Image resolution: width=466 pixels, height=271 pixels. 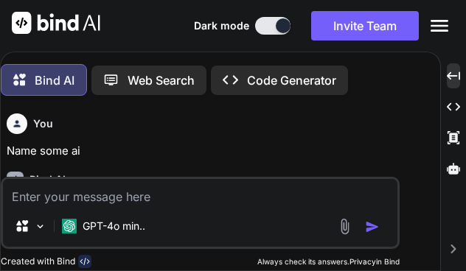 I want to click on p: GPT-4o min.., so click(x=113, y=226).